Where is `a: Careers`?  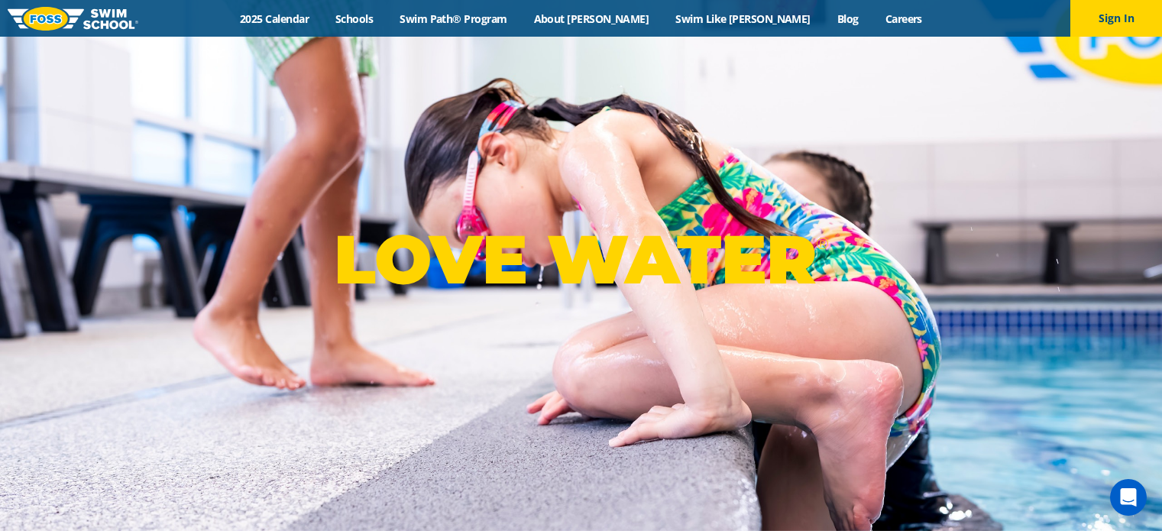 a: Careers is located at coordinates (903, 18).